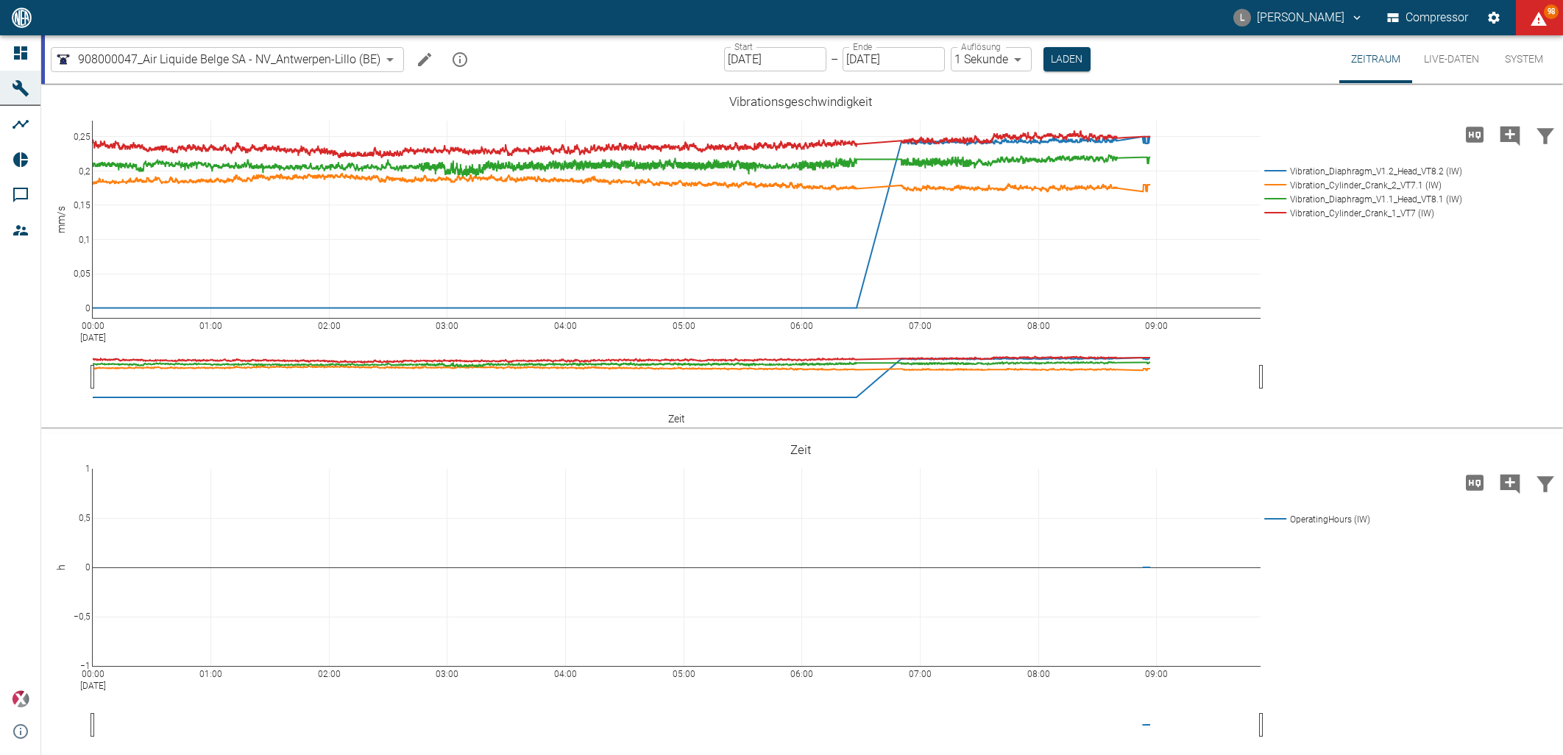 The height and width of the screenshot is (755, 1563). Describe the element at coordinates (1494, 18) in the screenshot. I see `button: Einstellungen` at that location.